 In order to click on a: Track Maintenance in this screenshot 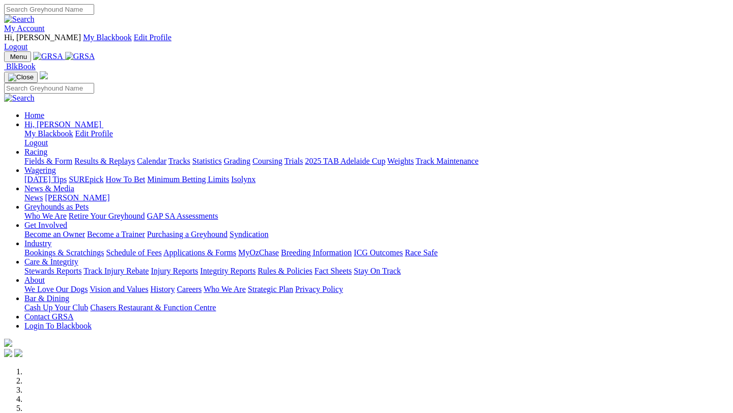, I will do `click(447, 161)`.